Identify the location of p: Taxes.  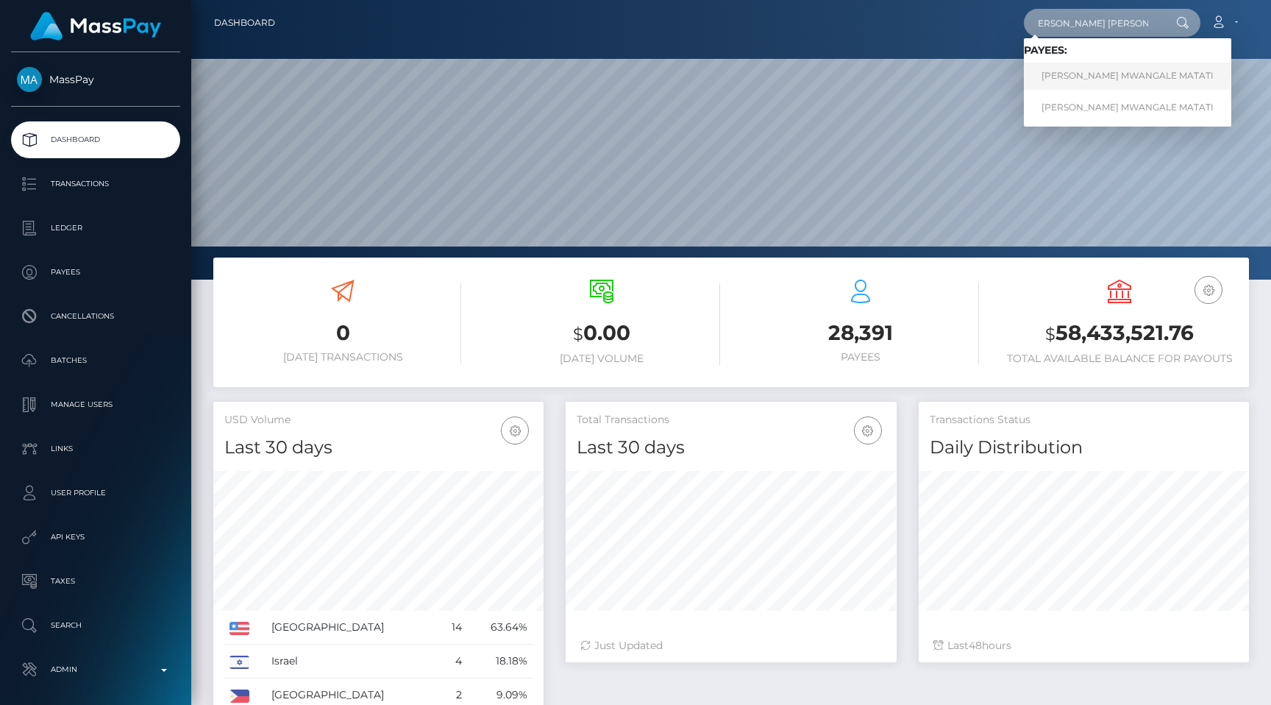
(96, 581).